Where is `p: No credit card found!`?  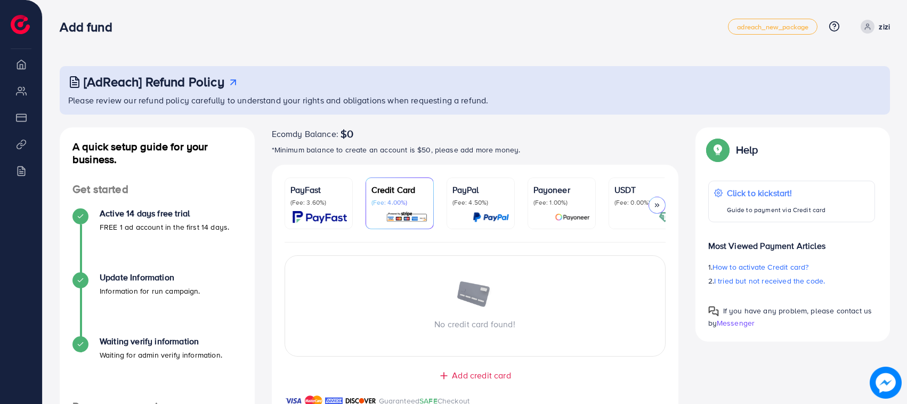
p: No credit card found! is located at coordinates (475, 324).